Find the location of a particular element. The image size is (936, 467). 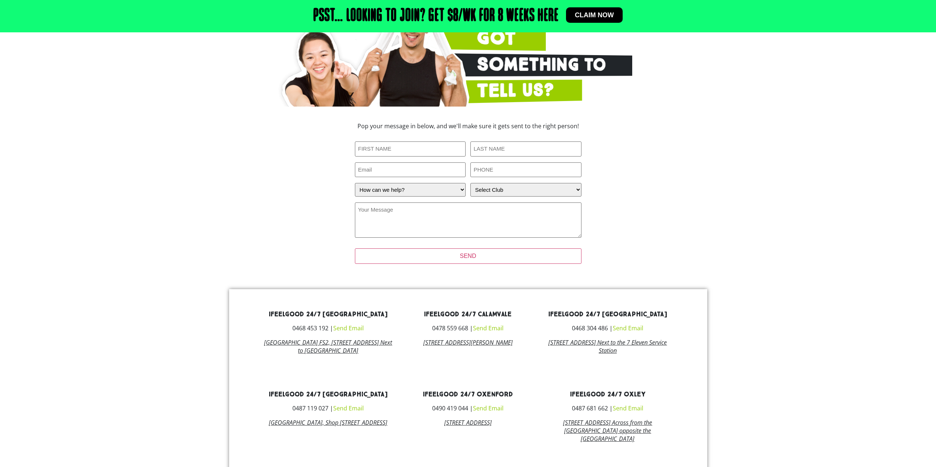

input: LAST NAME is located at coordinates (526, 149).